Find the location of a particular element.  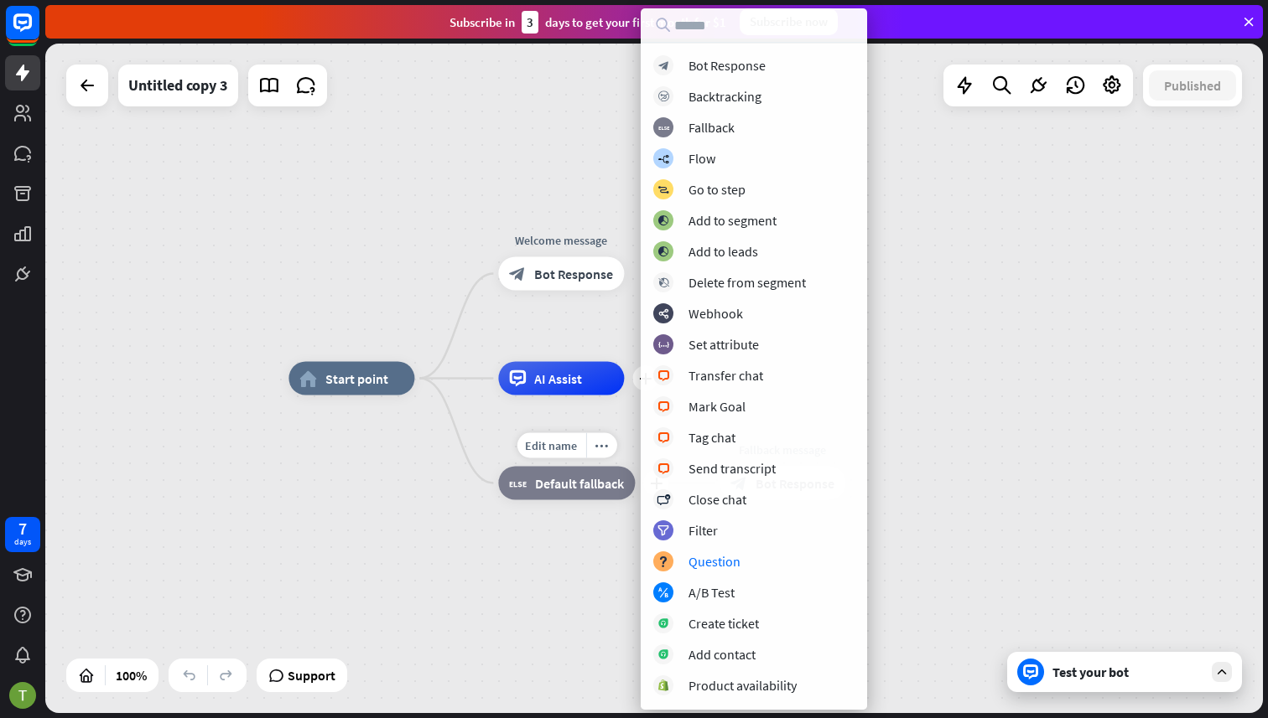

i: home_2 is located at coordinates (308, 379).